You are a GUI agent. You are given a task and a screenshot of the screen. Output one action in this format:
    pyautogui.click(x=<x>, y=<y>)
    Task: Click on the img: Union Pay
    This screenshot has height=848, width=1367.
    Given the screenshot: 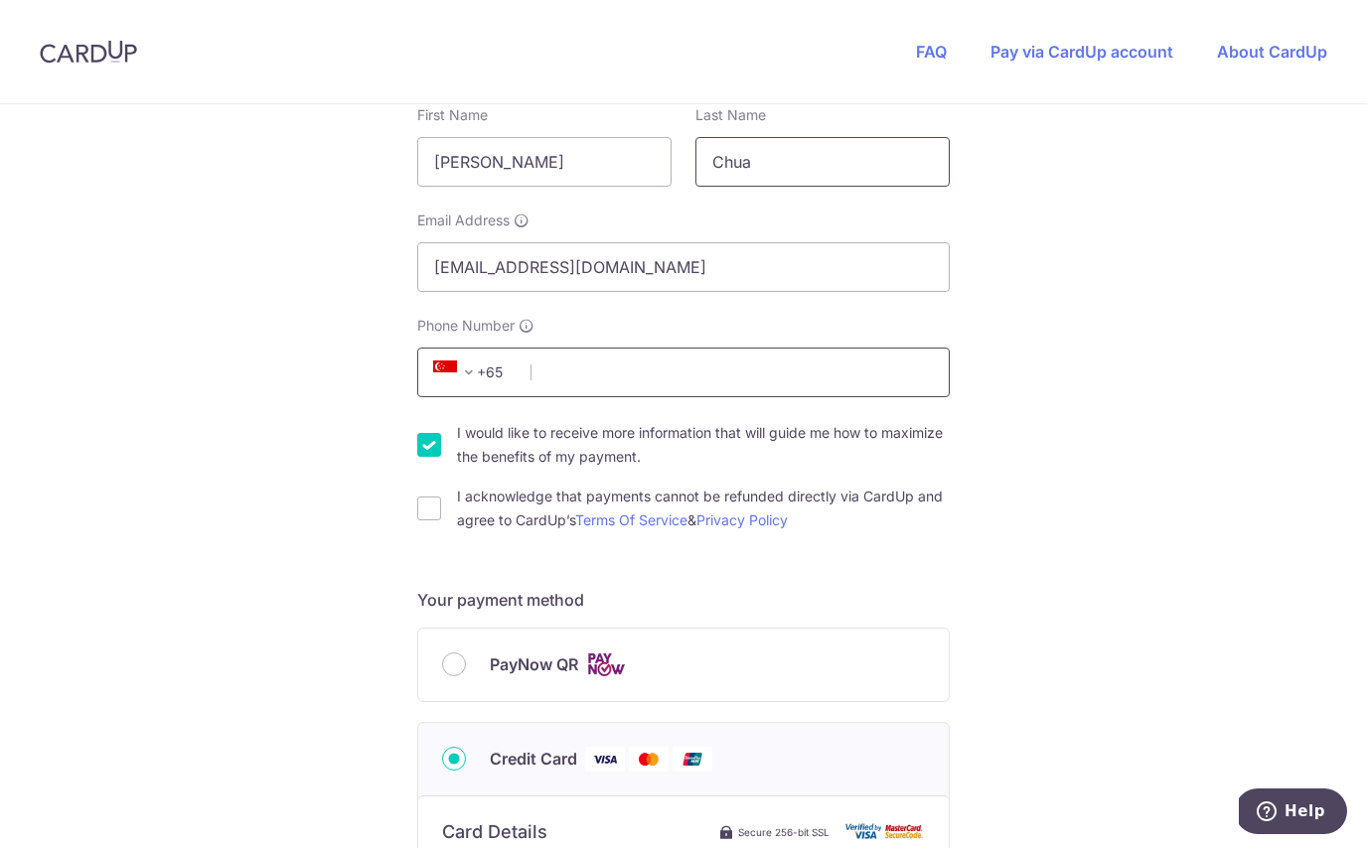 What is the action you would take?
    pyautogui.click(x=692, y=759)
    